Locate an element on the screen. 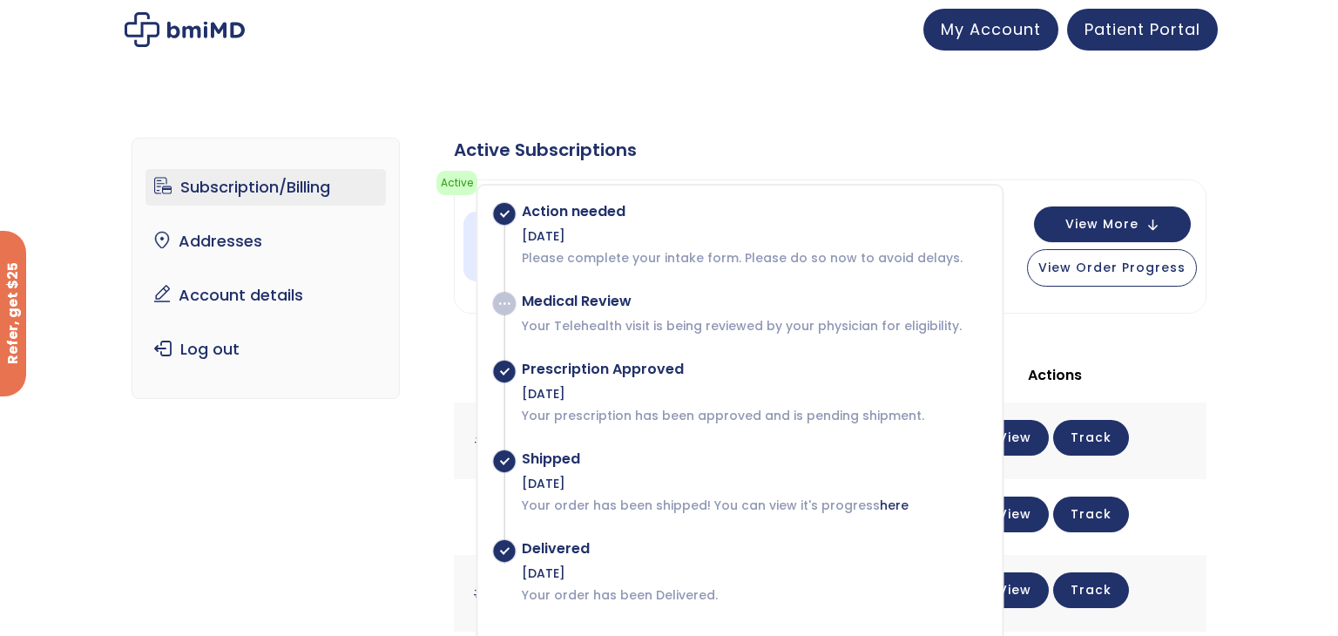  button: View More is located at coordinates (1112, 224).